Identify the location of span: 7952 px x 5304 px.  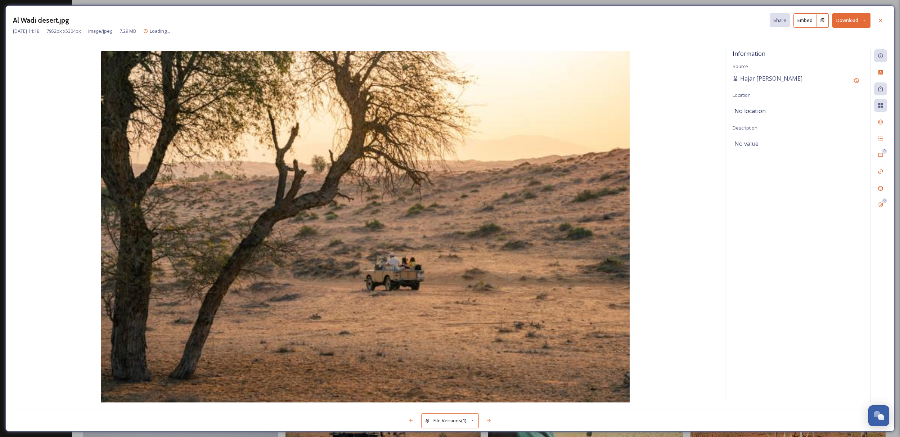
(64, 31).